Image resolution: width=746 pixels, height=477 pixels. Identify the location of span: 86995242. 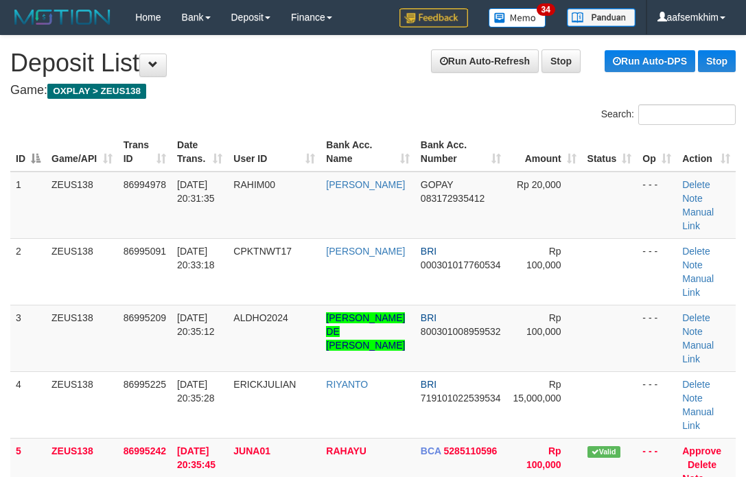
(145, 451).